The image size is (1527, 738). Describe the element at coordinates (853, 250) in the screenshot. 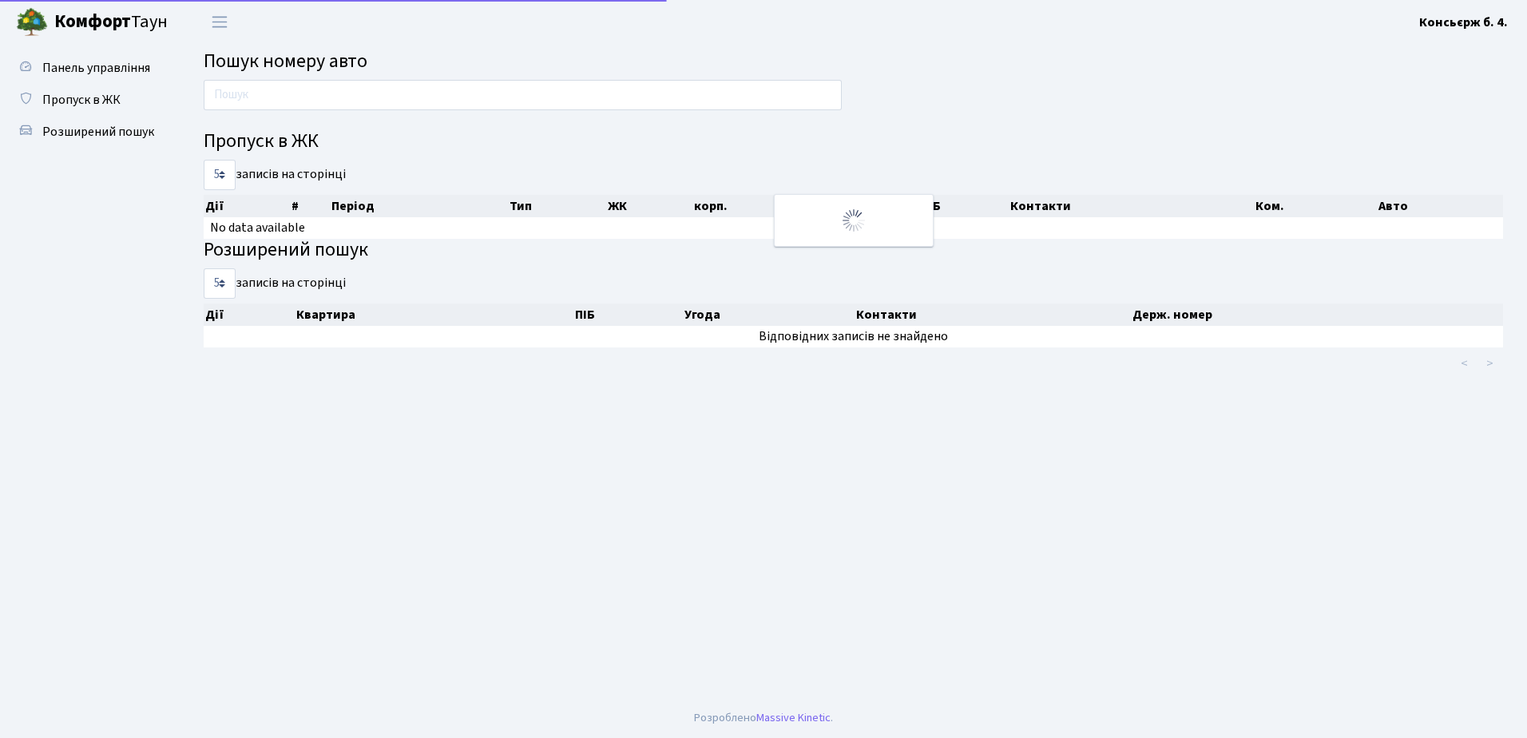

I see `h4: Розширений пошук` at that location.